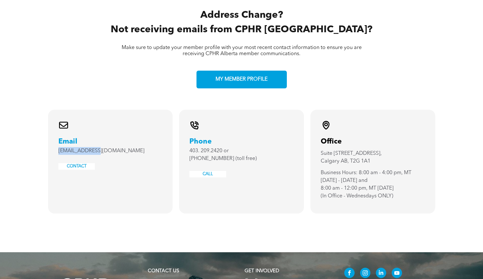 This screenshot has width=483, height=279. What do you see at coordinates (357, 196) in the screenshot?
I see `span: (In Office - Wednesdays ONLY)` at bounding box center [357, 196].